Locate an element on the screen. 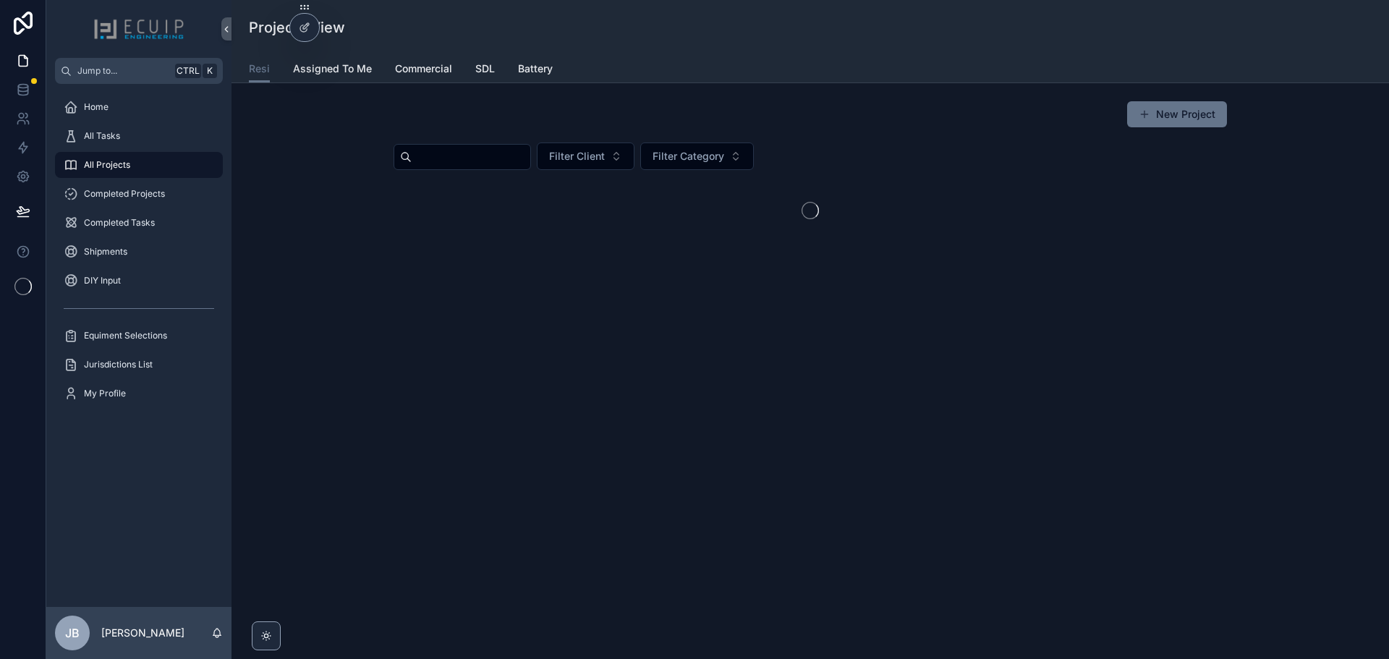  span: Battery is located at coordinates (535, 69).